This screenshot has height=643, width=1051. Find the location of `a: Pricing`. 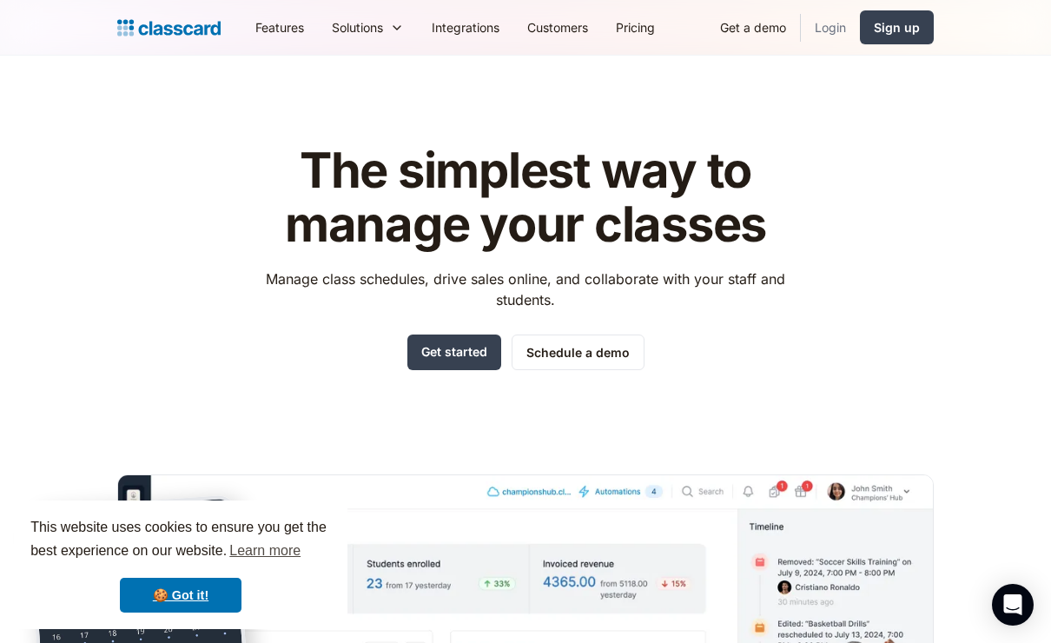

a: Pricing is located at coordinates (635, 27).